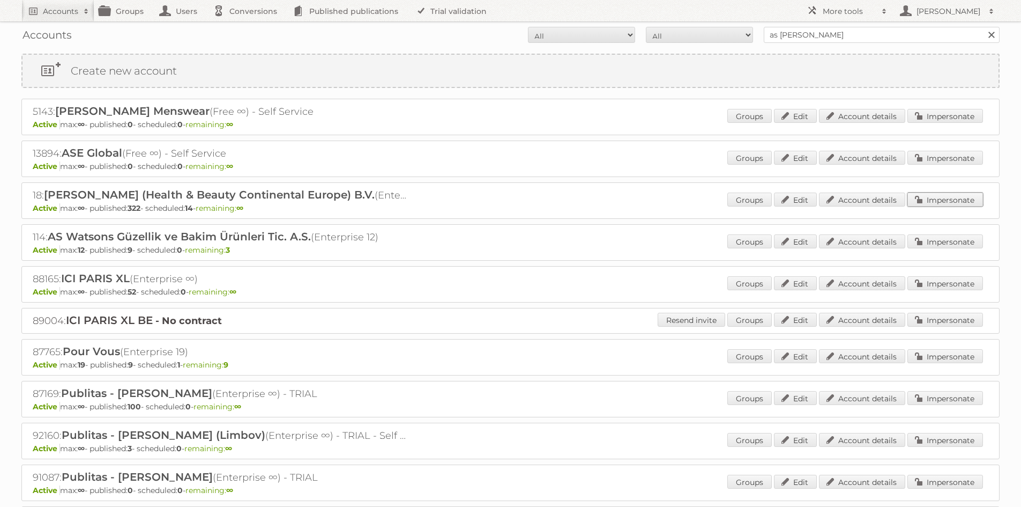 The height and width of the screenshot is (507, 1021). I want to click on strong: 52, so click(132, 292).